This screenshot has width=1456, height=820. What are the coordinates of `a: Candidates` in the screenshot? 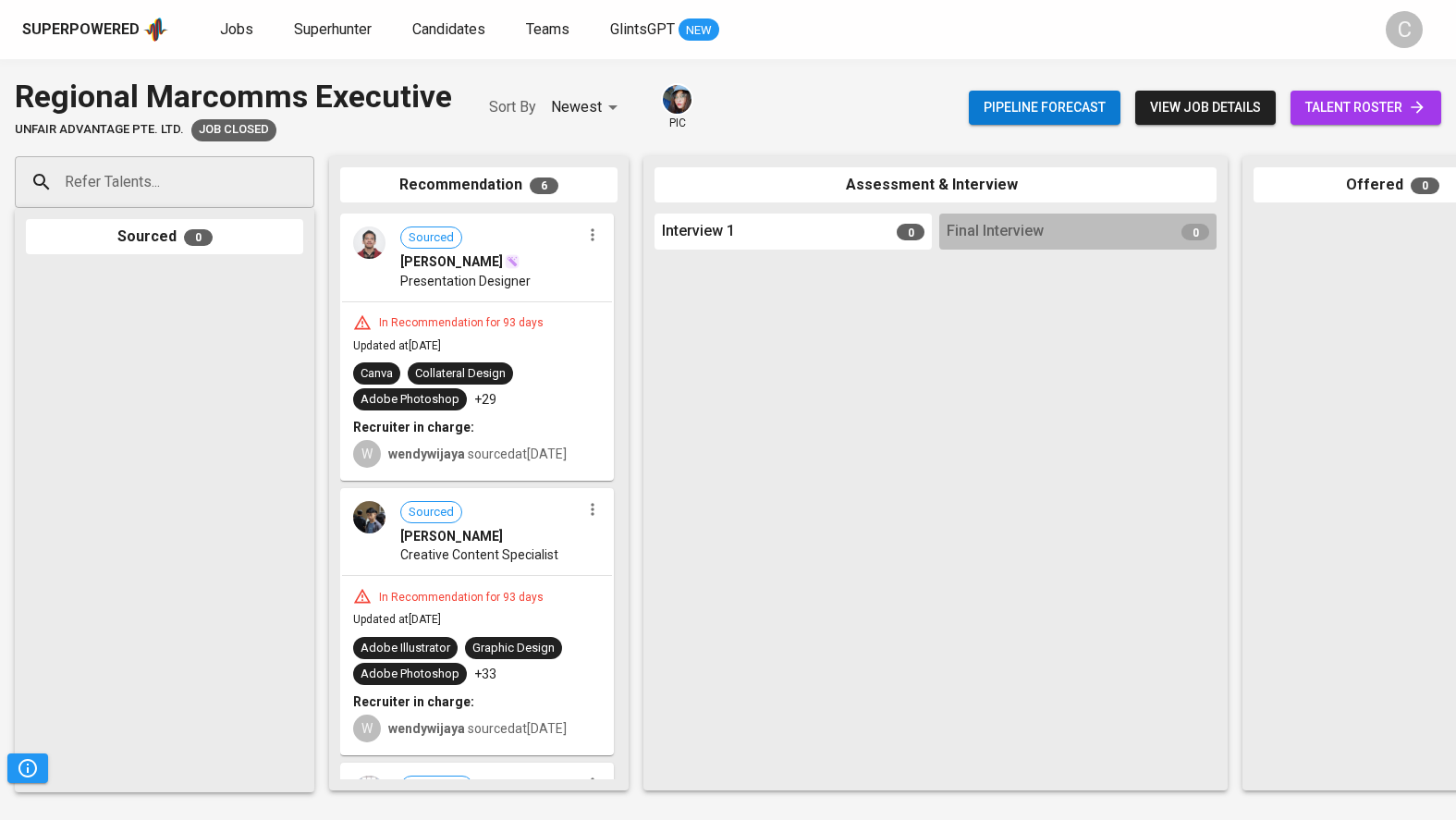 It's located at (450, 30).